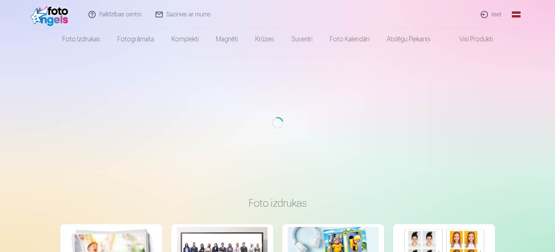 This screenshot has width=555, height=252. What do you see at coordinates (81, 39) in the screenshot?
I see `a: Foto izdrukas` at bounding box center [81, 39].